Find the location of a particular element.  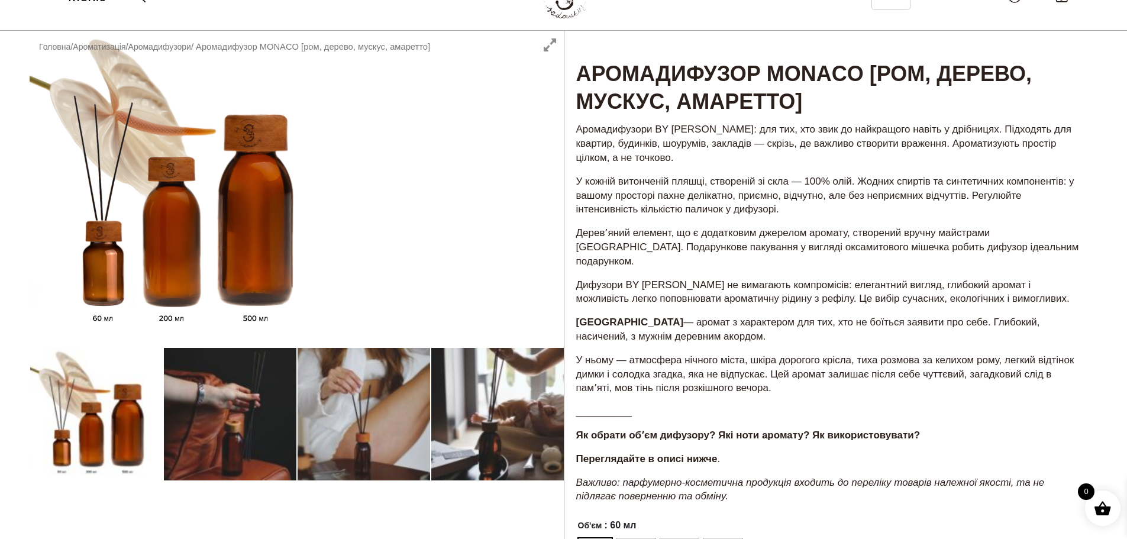

label: Об'єм is located at coordinates (590, 525).